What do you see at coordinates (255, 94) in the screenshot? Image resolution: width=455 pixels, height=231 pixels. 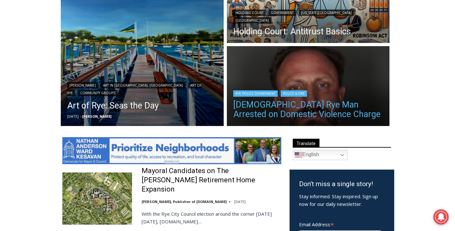 I see `a: Rye Police Department` at bounding box center [255, 94].